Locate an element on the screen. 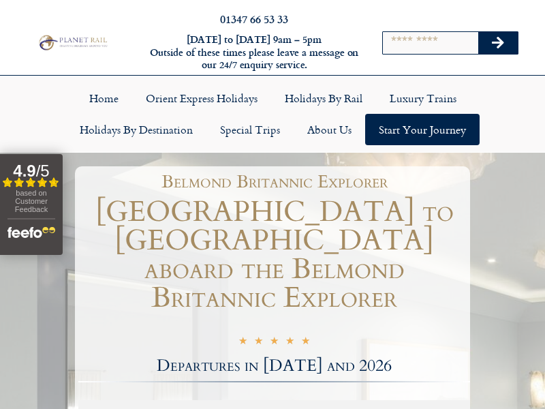  img: Planet Rail Train Holidays Logo is located at coordinates (72, 42).